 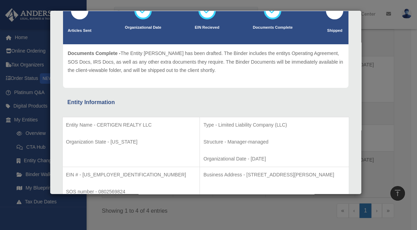 What do you see at coordinates (80, 31) in the screenshot?
I see `p: Articles Sent` at bounding box center [80, 31].